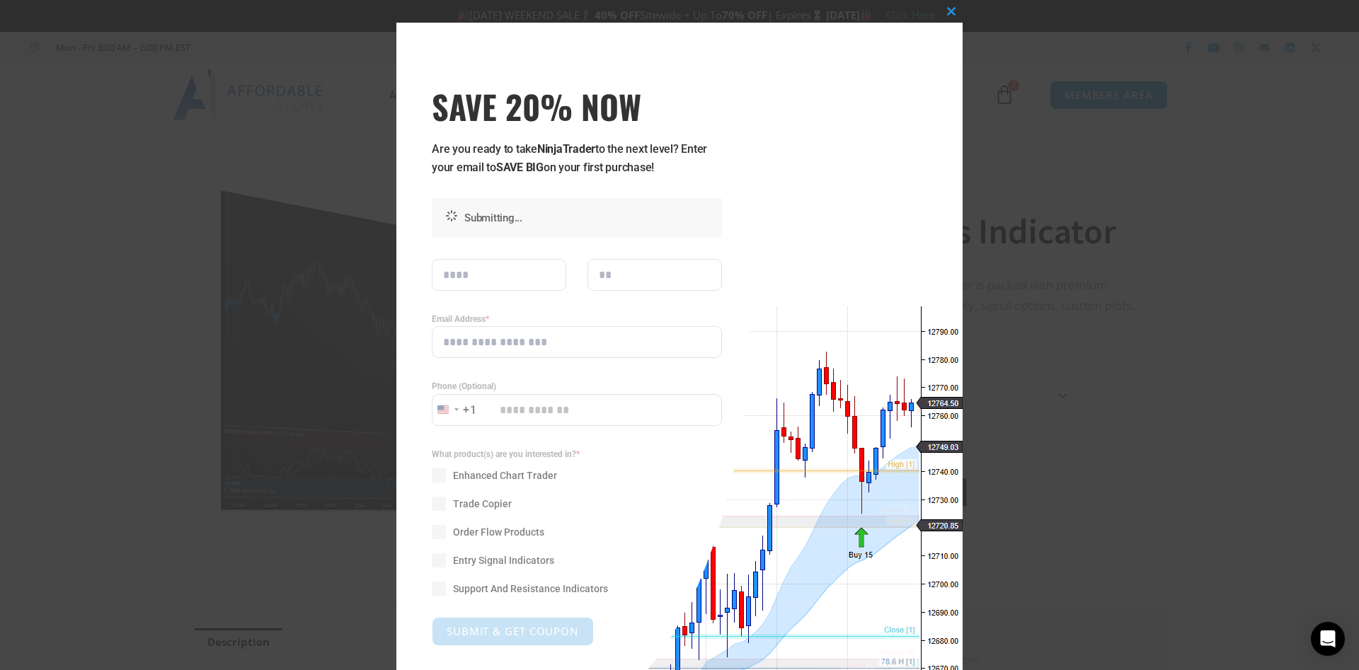  I want to click on p: Submitting..., so click(590, 218).